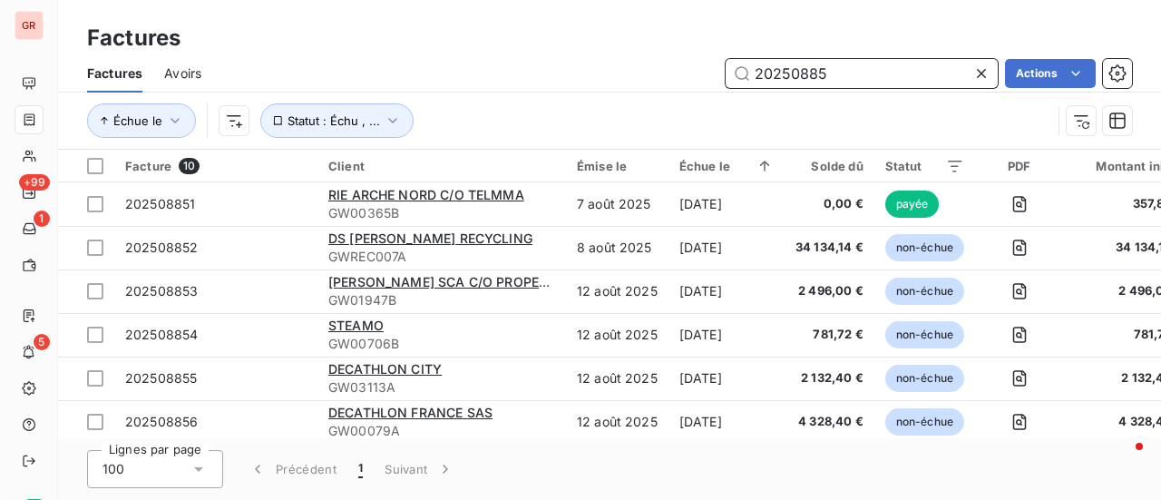 The image size is (1161, 500). I want to click on span: 202508854, so click(161, 334).